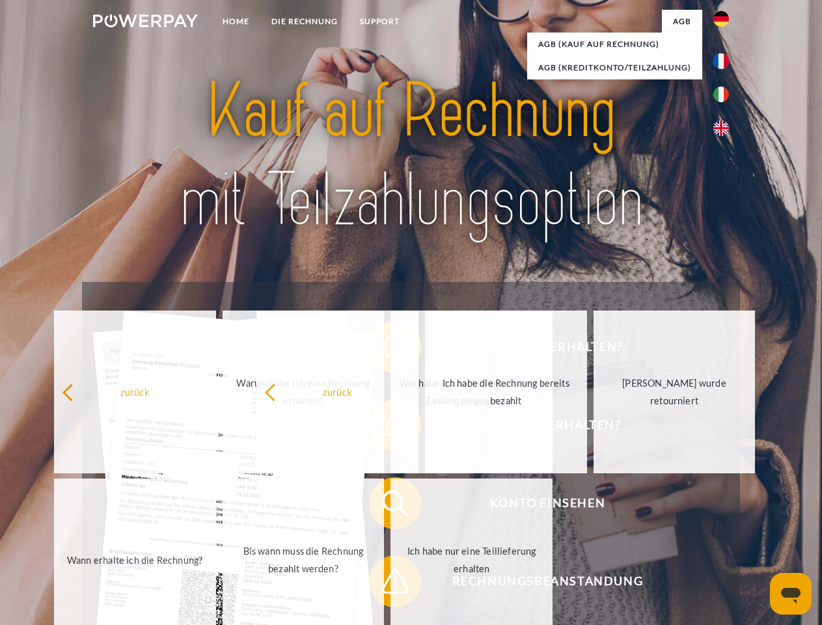 The width and height of the screenshot is (822, 625). Describe the element at coordinates (614, 68) in the screenshot. I see `a: AGB (Kreditkonto/Teilzahlung)` at that location.